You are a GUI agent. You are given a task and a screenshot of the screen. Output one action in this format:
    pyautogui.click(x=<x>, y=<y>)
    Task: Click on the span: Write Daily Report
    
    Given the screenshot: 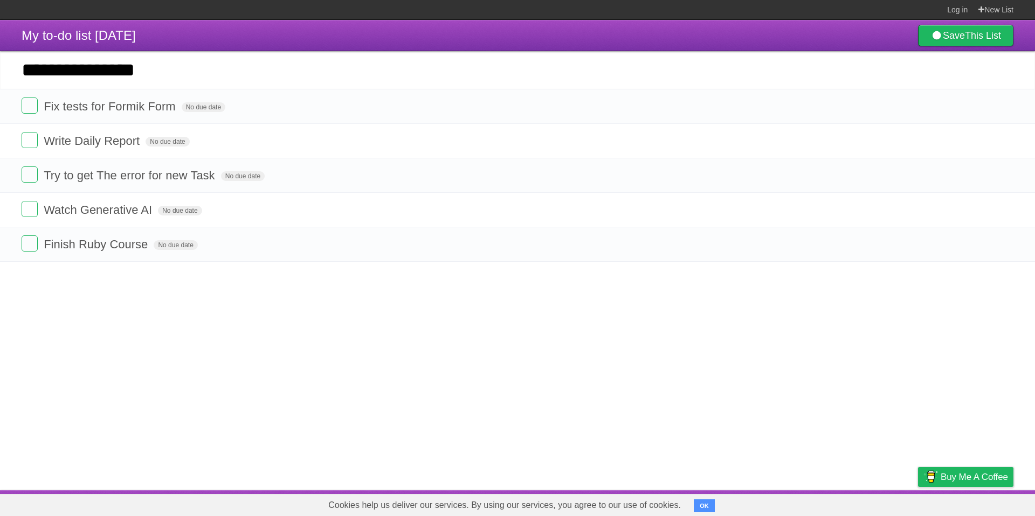 What is the action you would take?
    pyautogui.click(x=93, y=141)
    